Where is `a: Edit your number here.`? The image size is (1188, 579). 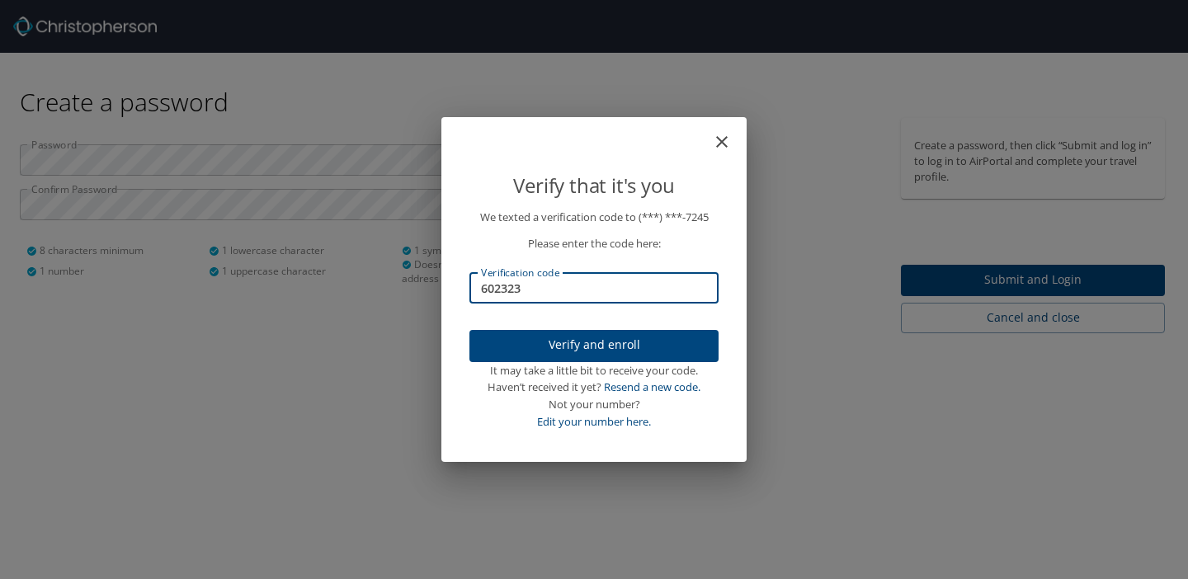 a: Edit your number here. is located at coordinates (594, 422).